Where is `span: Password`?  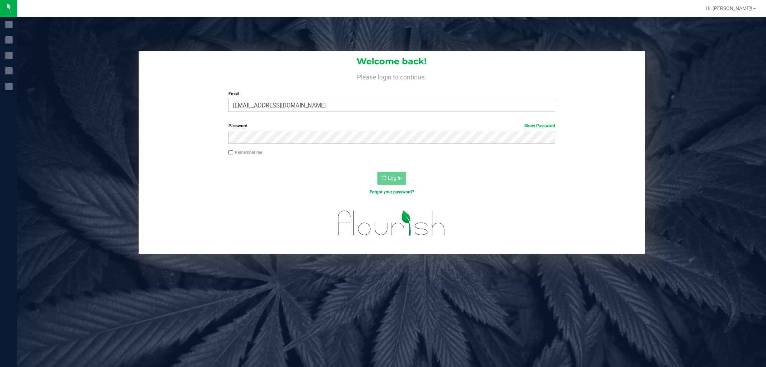
span: Password is located at coordinates (238, 126).